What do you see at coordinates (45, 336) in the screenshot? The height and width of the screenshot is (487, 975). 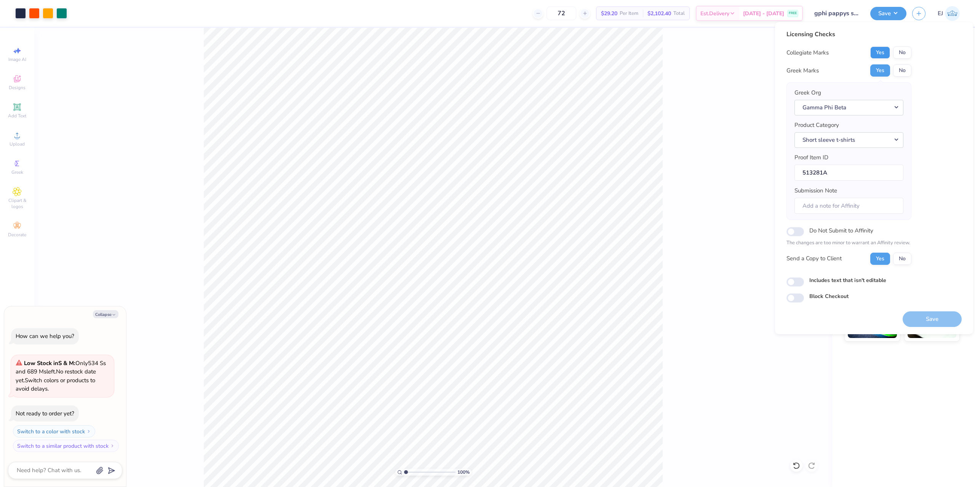 I see `div: How can we help you?` at bounding box center [45, 336].